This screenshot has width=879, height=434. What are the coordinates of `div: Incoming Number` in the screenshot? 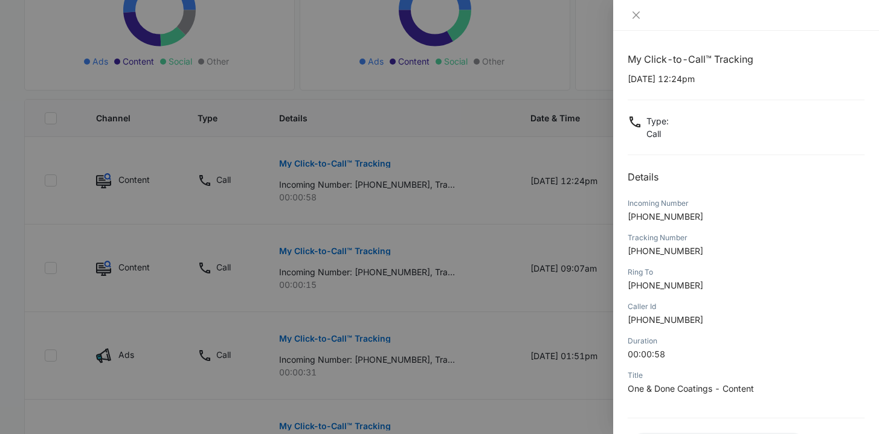 It's located at (746, 203).